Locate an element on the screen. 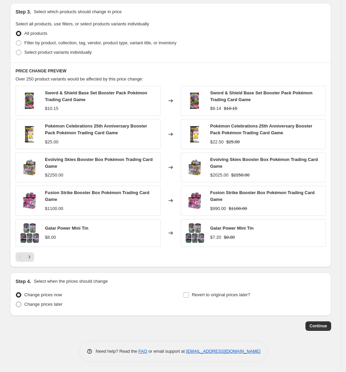 Image resolution: width=346 pixels, height=372 pixels. div: $7.20 is located at coordinates (216, 237).